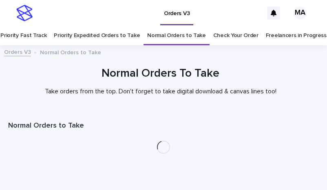 The height and width of the screenshot is (190, 327). What do you see at coordinates (25, 13) in the screenshot?
I see `img: stacker-logo-s-only.png` at bounding box center [25, 13].